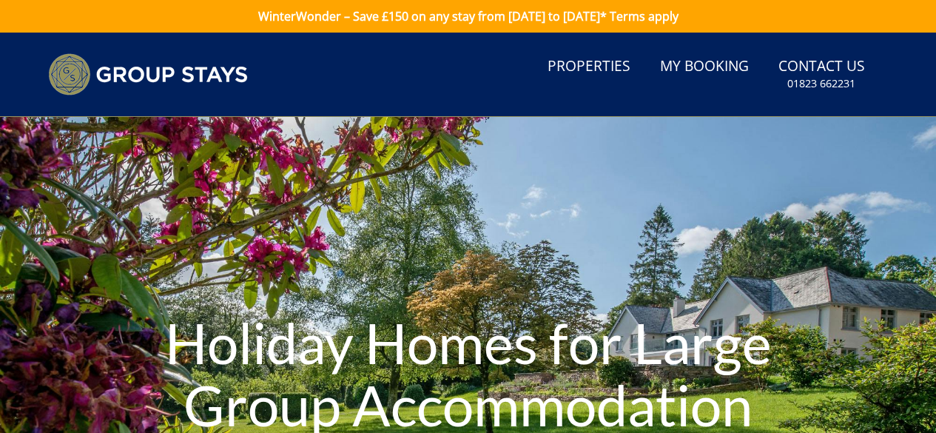 The height and width of the screenshot is (433, 936). What do you see at coordinates (148, 74) in the screenshot?
I see `img: Group Stays` at bounding box center [148, 74].